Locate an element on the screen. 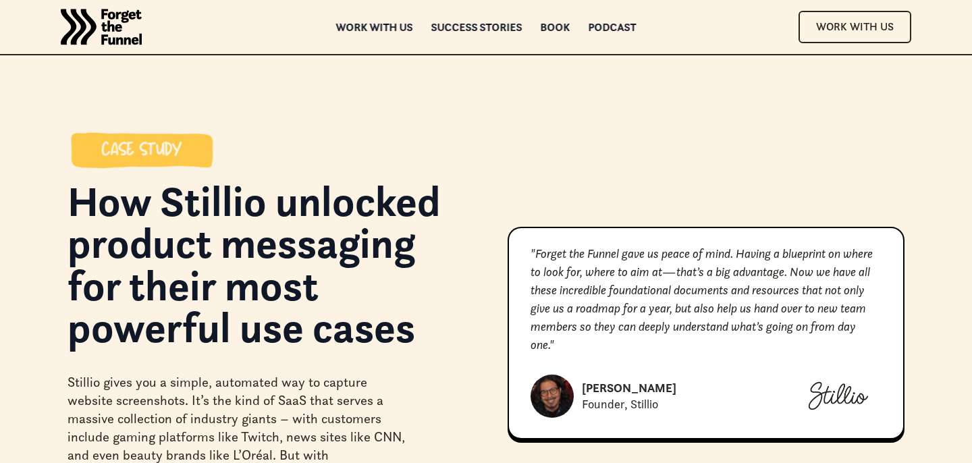 The width and height of the screenshot is (972, 463). div: Work with us is located at coordinates (375, 27).